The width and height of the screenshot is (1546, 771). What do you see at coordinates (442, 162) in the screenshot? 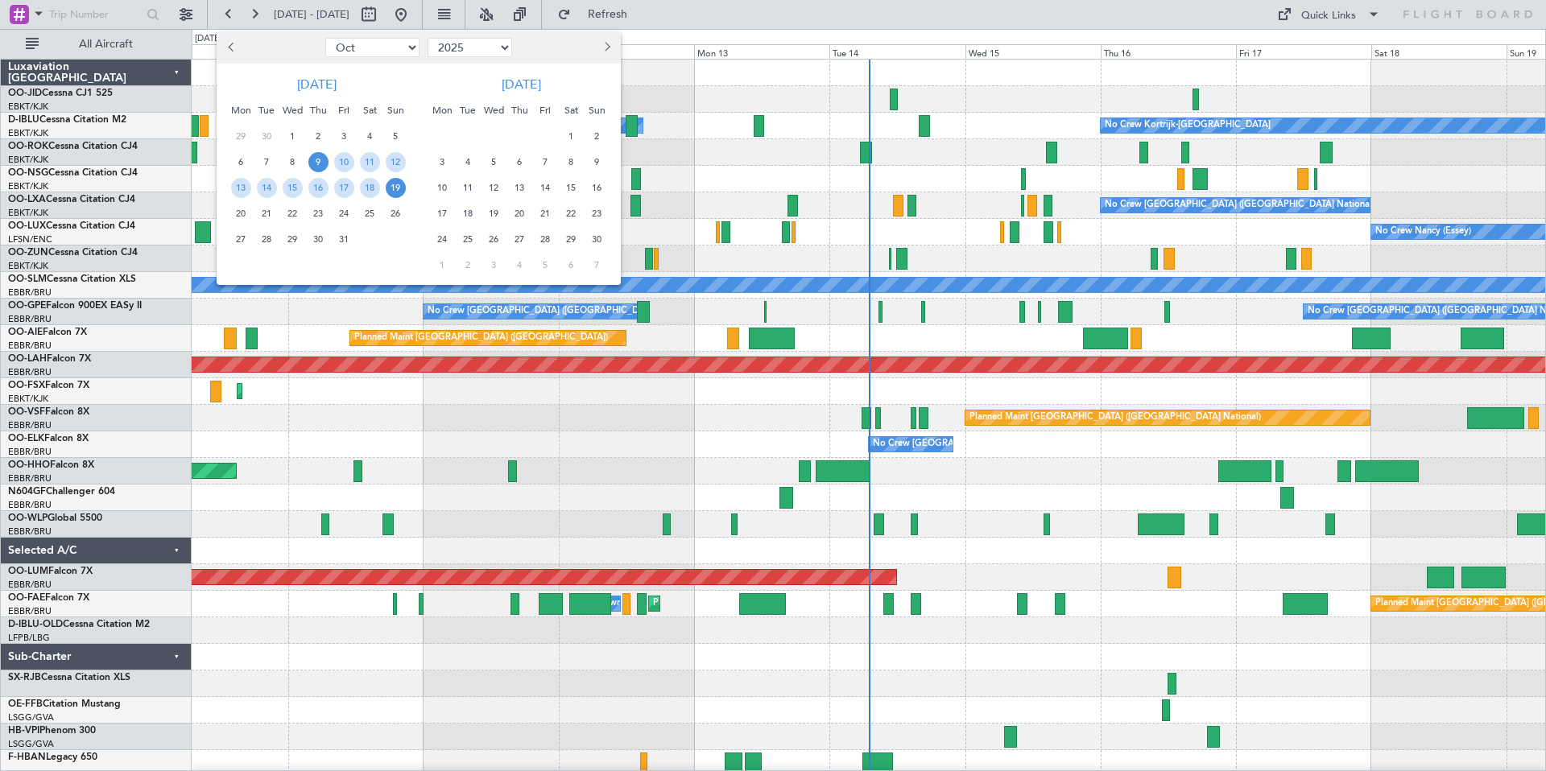
I see `div: 3-11-2025` at bounding box center [442, 162].